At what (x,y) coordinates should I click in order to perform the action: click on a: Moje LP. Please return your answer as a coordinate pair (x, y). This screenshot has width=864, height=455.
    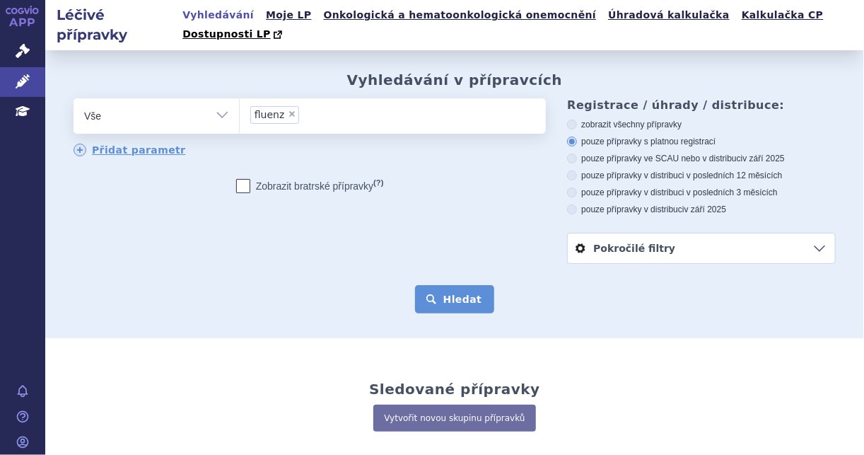
    Looking at the image, I should click on (289, 15).